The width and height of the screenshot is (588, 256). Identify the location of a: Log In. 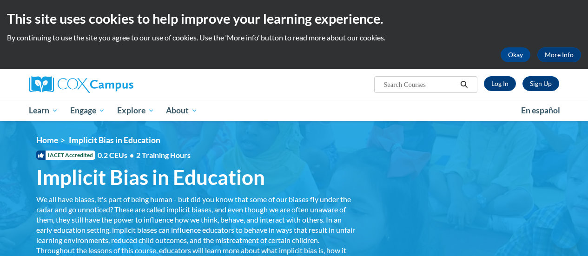
(500, 84).